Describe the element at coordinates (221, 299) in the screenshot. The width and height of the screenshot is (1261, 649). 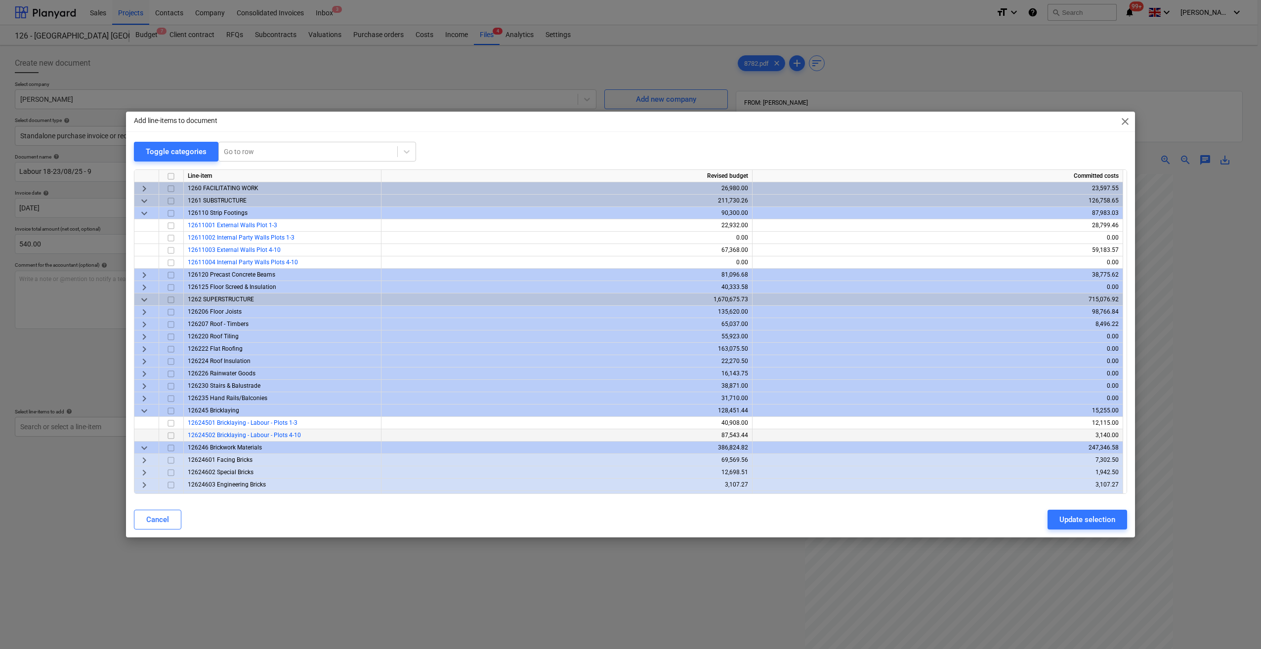
I see `span: 1262 SUPERSTRUCTURE` at that location.